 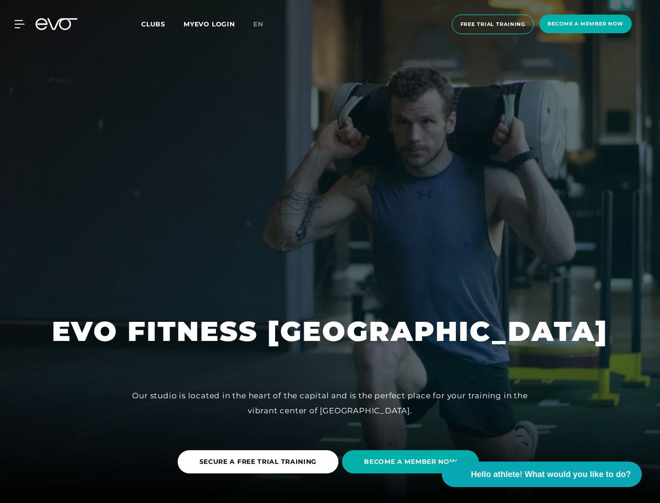 I want to click on a: en, so click(x=264, y=24).